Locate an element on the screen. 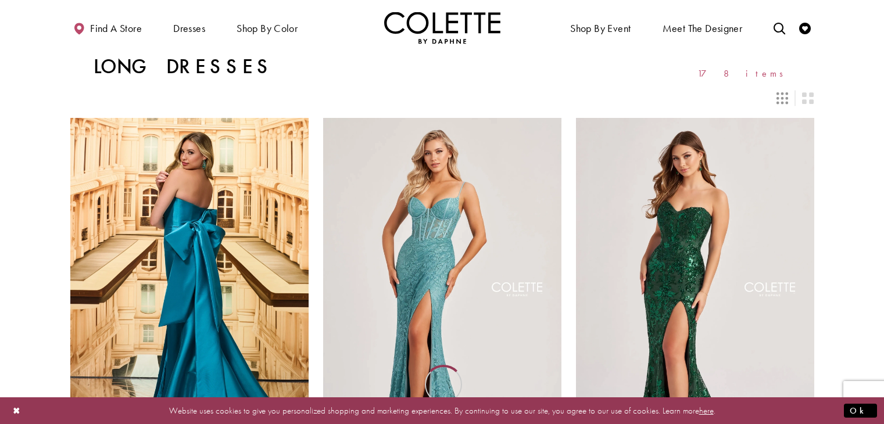 The width and height of the screenshot is (884, 424). div: Layout Controls is located at coordinates (442, 98).